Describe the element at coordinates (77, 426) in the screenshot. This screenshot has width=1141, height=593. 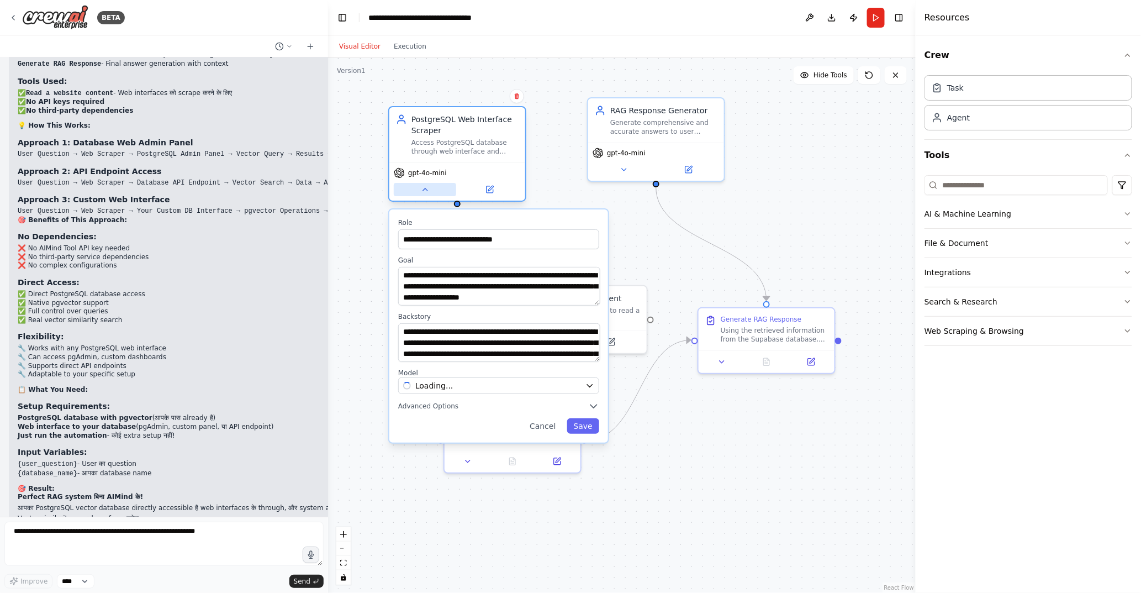
I see `strong: Web interface to your database` at that location.